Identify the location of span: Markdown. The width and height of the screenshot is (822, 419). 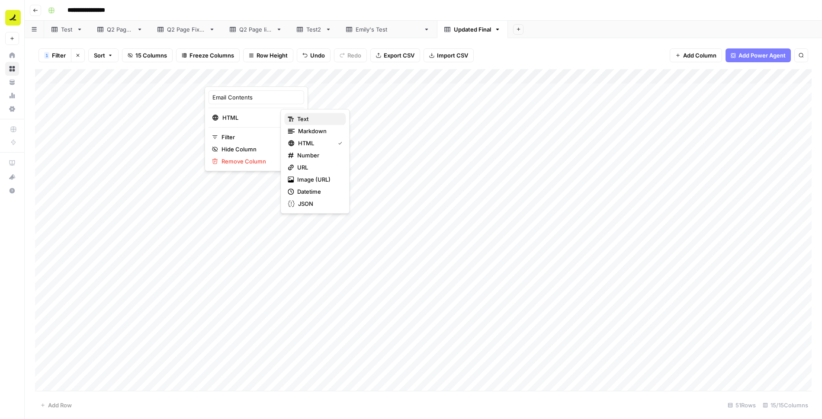
(319, 131).